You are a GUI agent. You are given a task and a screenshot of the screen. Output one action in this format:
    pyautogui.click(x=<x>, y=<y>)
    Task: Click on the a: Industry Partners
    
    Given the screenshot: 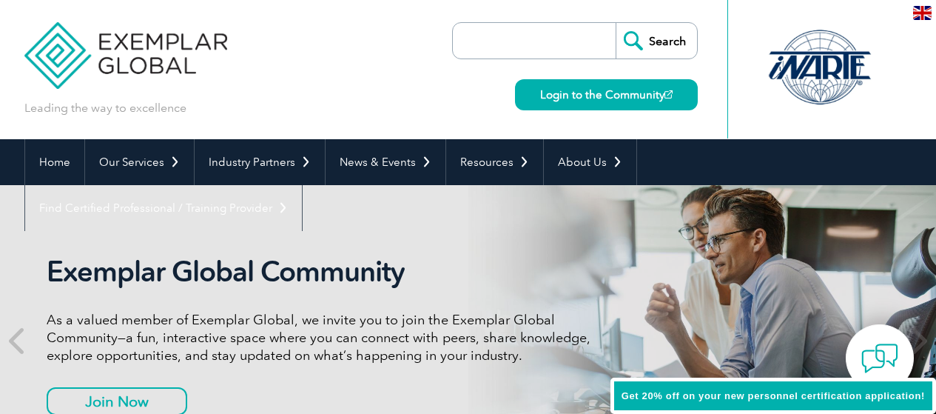 What is the action you would take?
    pyautogui.click(x=260, y=162)
    